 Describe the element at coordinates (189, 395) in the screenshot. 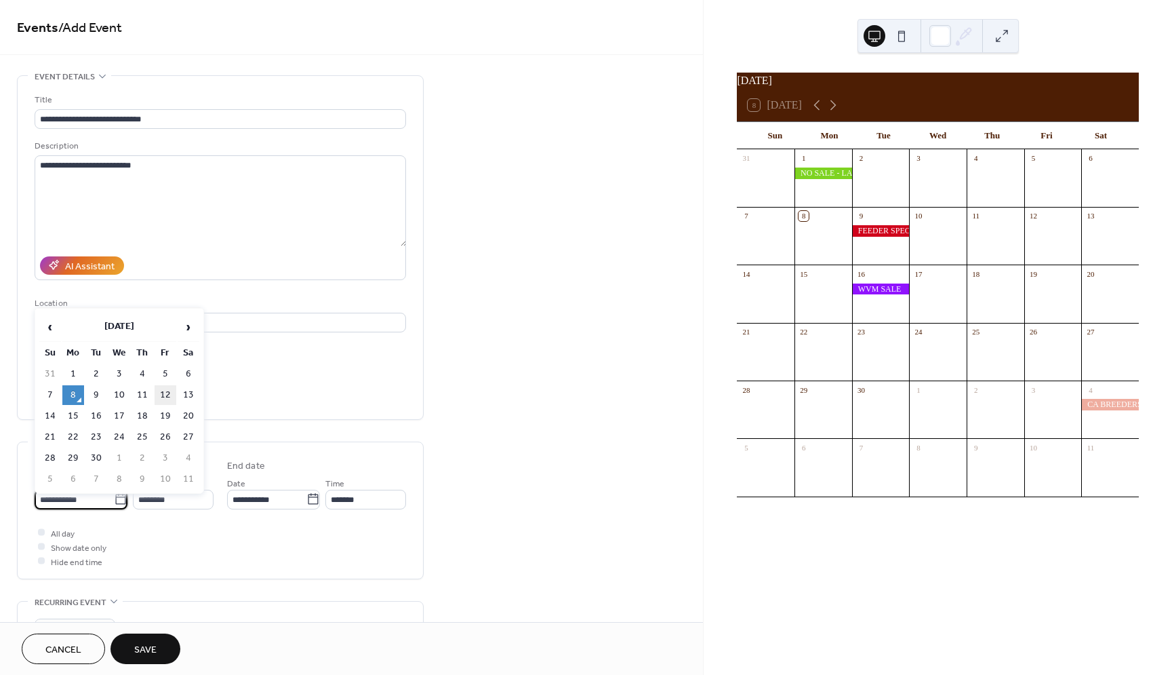

I see `td: 13` at that location.